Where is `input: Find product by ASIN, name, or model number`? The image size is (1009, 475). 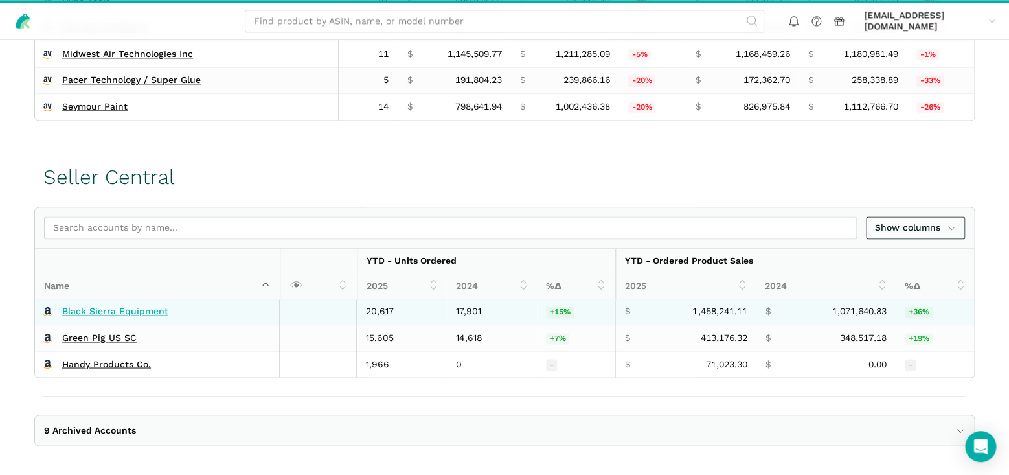
input: Find product by ASIN, name, or model number is located at coordinates (504, 21).